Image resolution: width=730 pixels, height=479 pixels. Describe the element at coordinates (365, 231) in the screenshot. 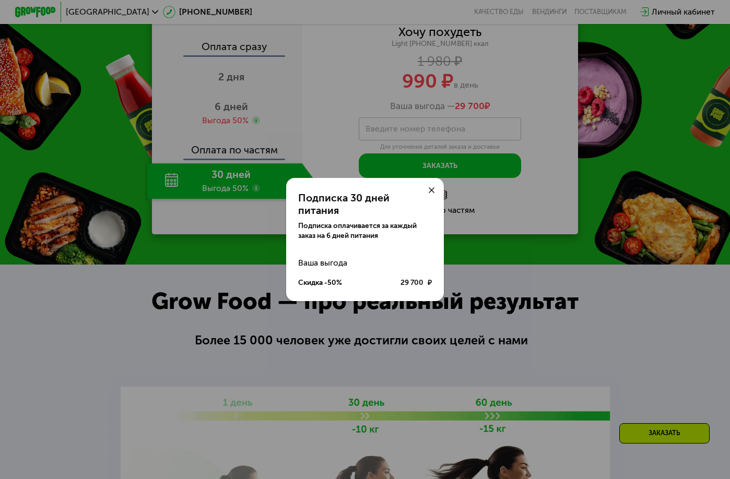

I see `div: Подписка оплачивается за каждый заказ на 6 дней питания` at that location.